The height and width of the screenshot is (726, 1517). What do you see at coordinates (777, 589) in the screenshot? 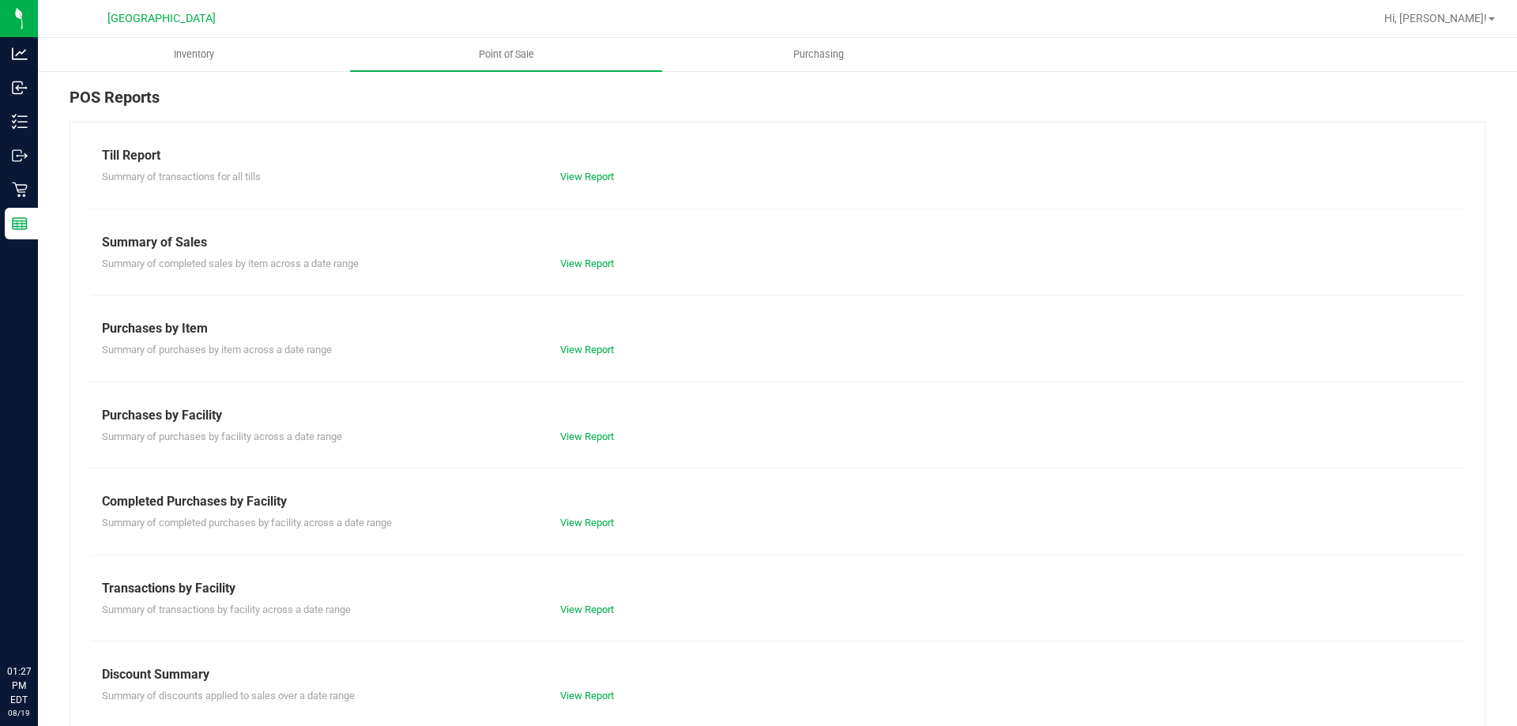
I see `div: Transactions by Facility` at bounding box center [777, 589].